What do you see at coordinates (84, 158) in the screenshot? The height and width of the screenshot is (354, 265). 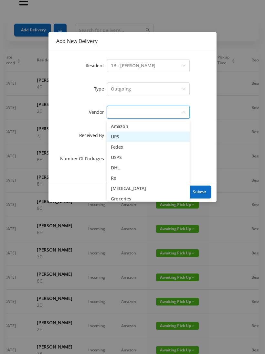 I see `label: Number Of Packages` at bounding box center [84, 158].